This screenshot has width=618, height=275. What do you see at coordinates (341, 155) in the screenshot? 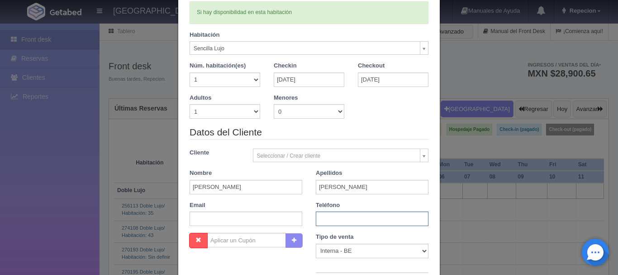
I see `a: Seleccionar / Crear cliente` at bounding box center [341, 155].